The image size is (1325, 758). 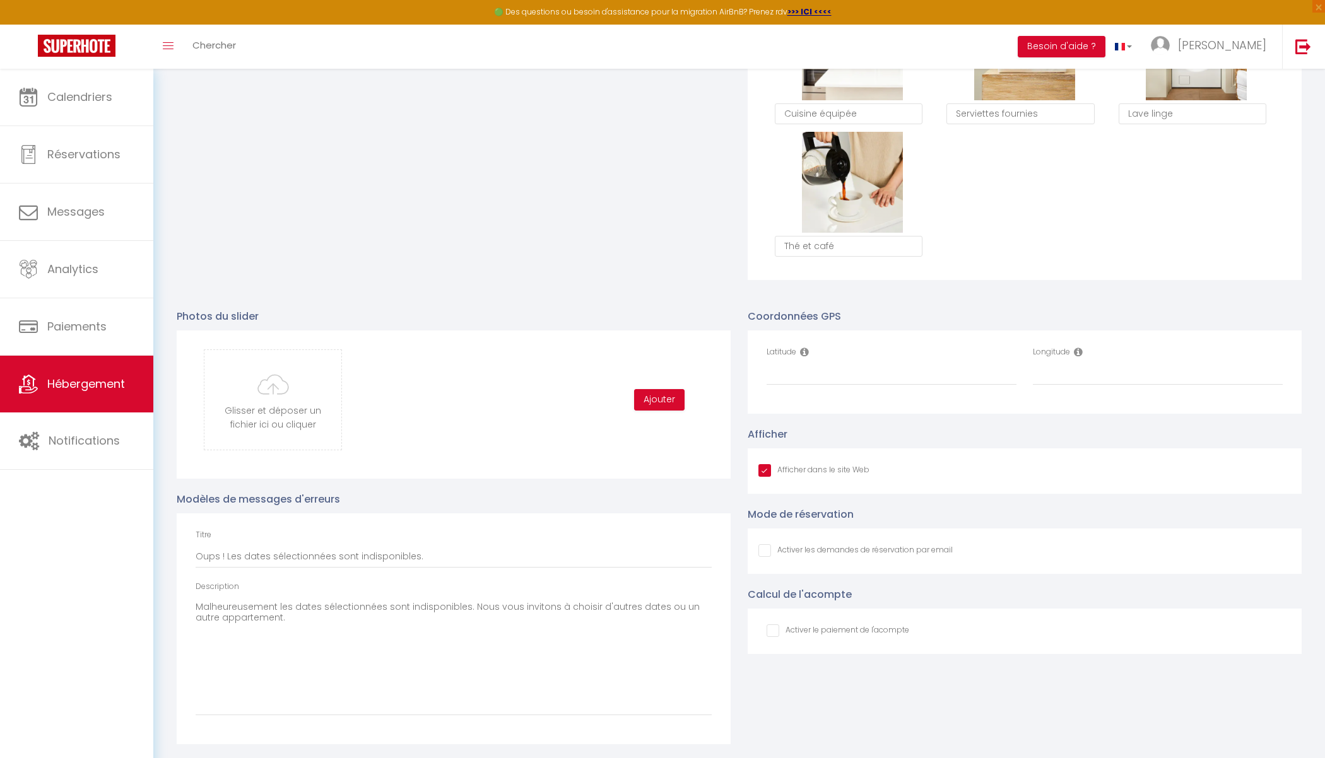 I want to click on strong: >>> ICI <<<<, so click(x=809, y=11).